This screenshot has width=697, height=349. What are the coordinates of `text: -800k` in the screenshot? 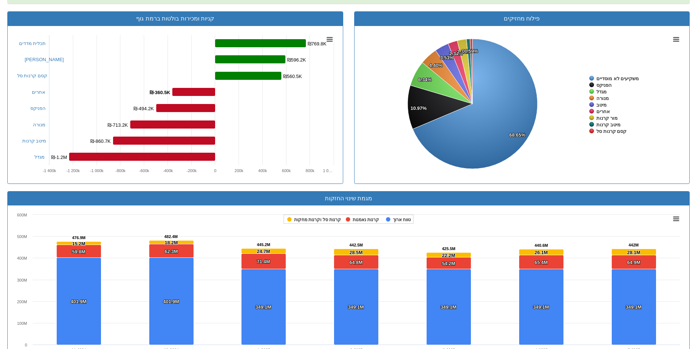 It's located at (120, 170).